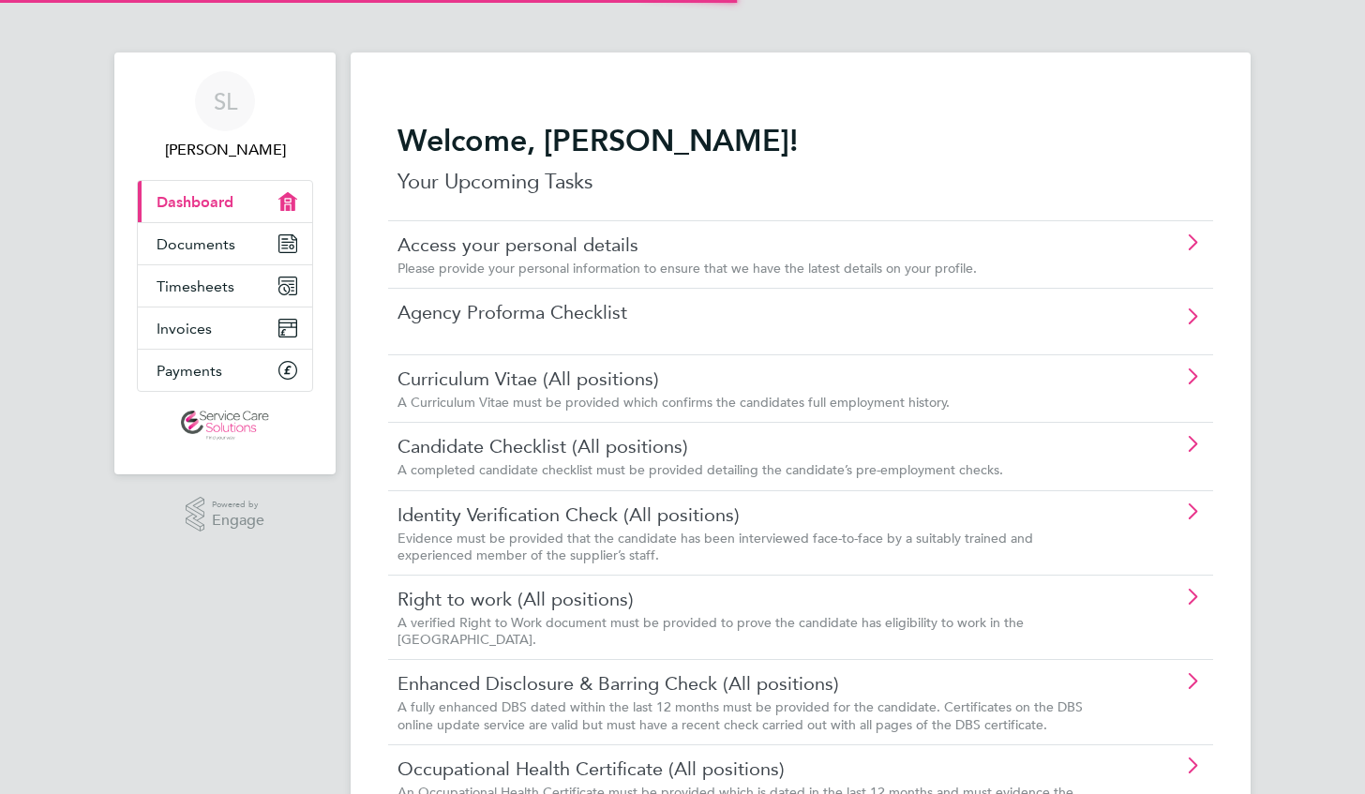 This screenshot has height=794, width=1365. Describe the element at coordinates (195, 201) in the screenshot. I see `span: Dashboard` at that location.